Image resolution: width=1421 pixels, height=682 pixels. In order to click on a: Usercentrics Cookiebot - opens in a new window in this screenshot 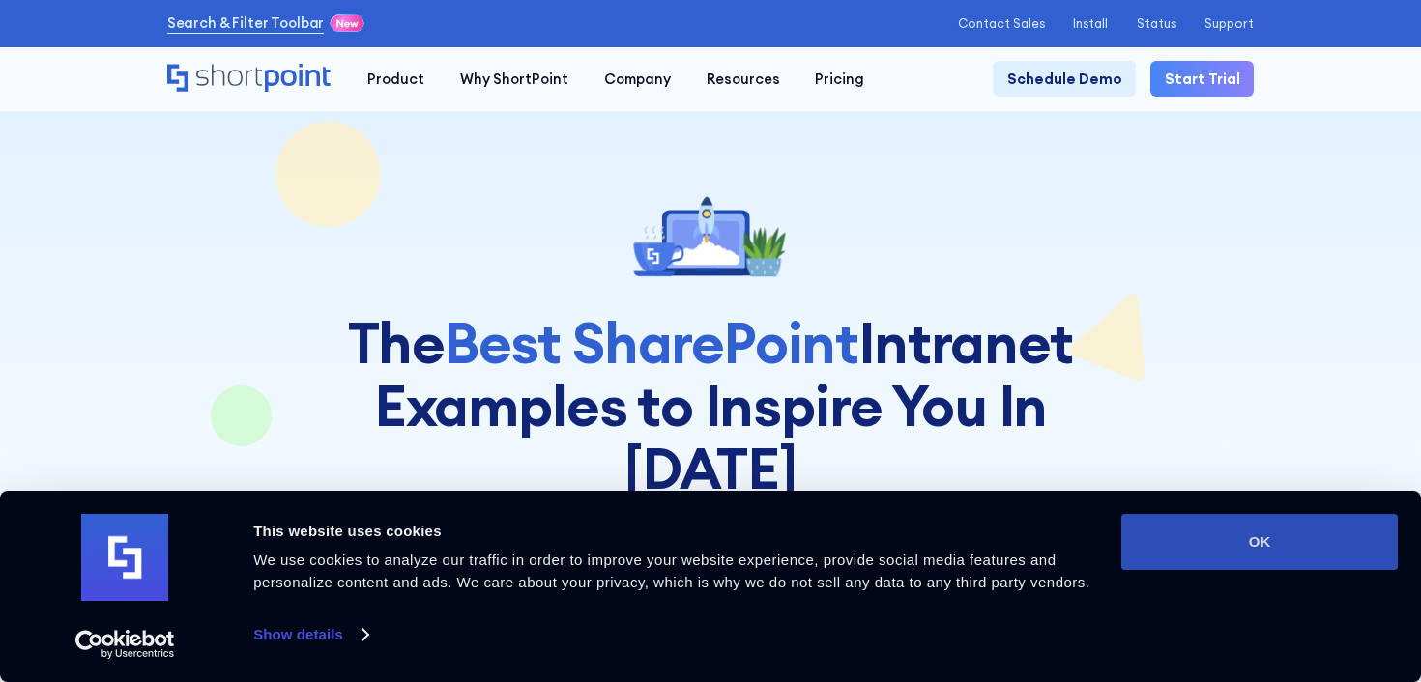, I will do `click(125, 645)`.